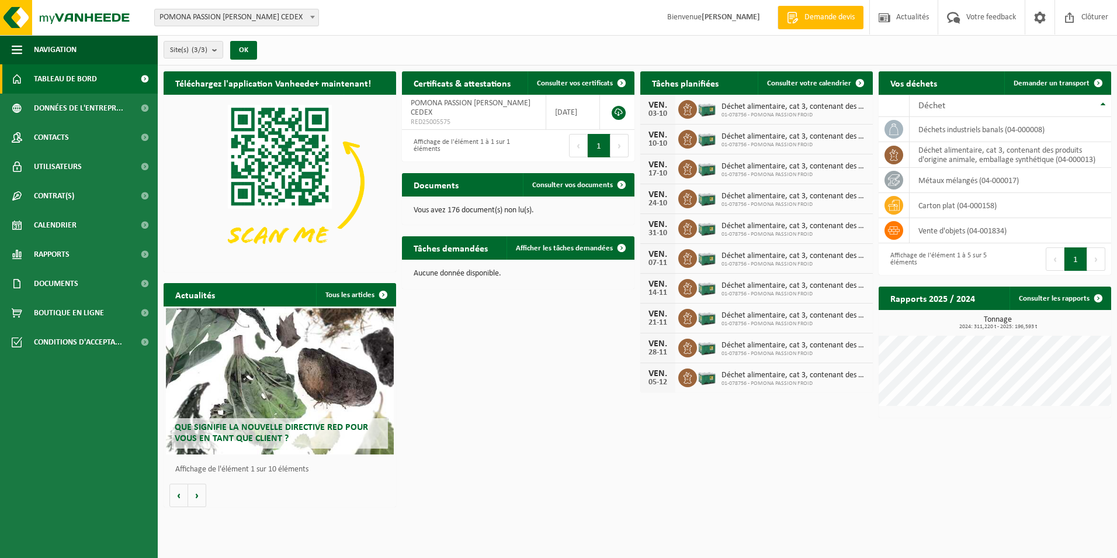 The height and width of the screenshot is (558, 1117). Describe the element at coordinates (58, 167) in the screenshot. I see `span: Utilisateurs` at that location.